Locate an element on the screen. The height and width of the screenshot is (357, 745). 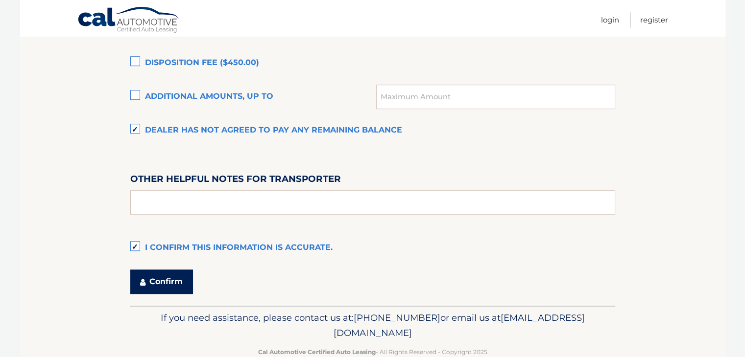
p: If you need assistance, please contact us at: or email us at is located at coordinates (373, 326).